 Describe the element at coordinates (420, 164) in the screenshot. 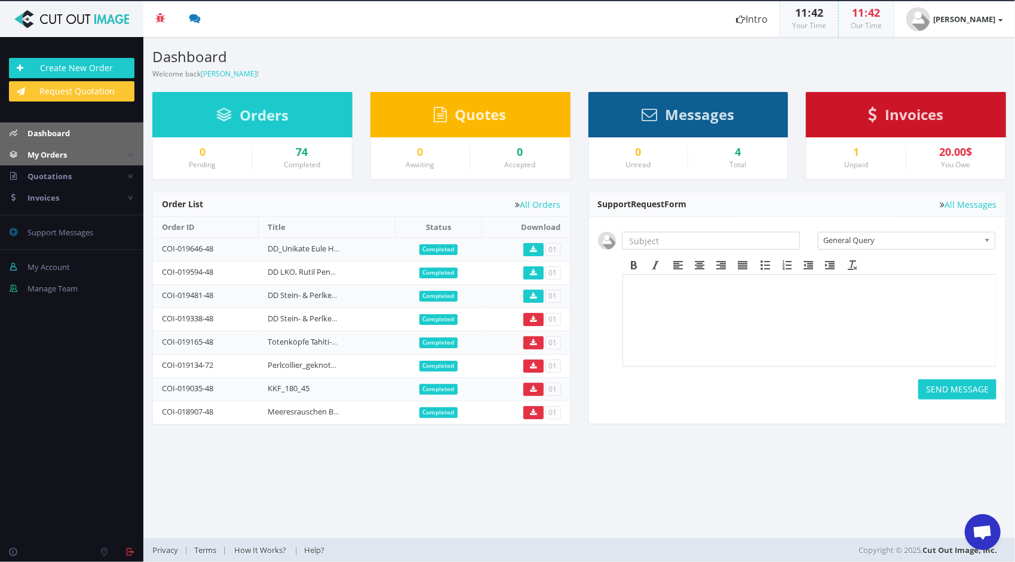

I see `small: Awaiting` at that location.